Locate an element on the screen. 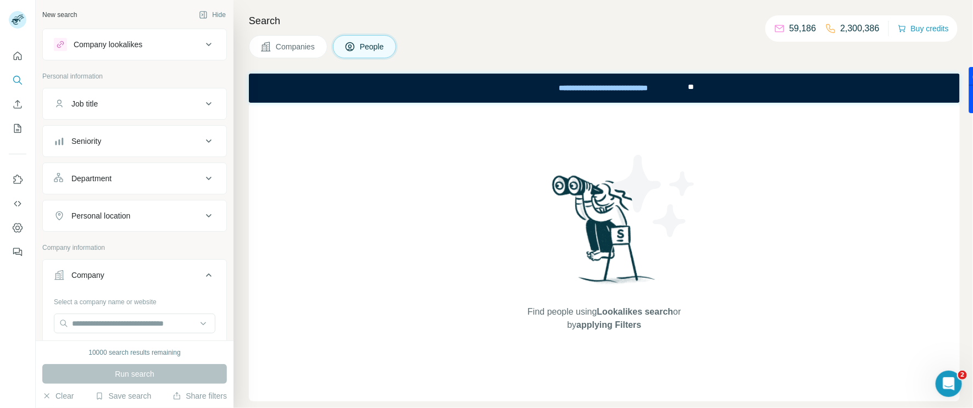 This screenshot has width=973, height=408. div: Job title is located at coordinates (85, 104).